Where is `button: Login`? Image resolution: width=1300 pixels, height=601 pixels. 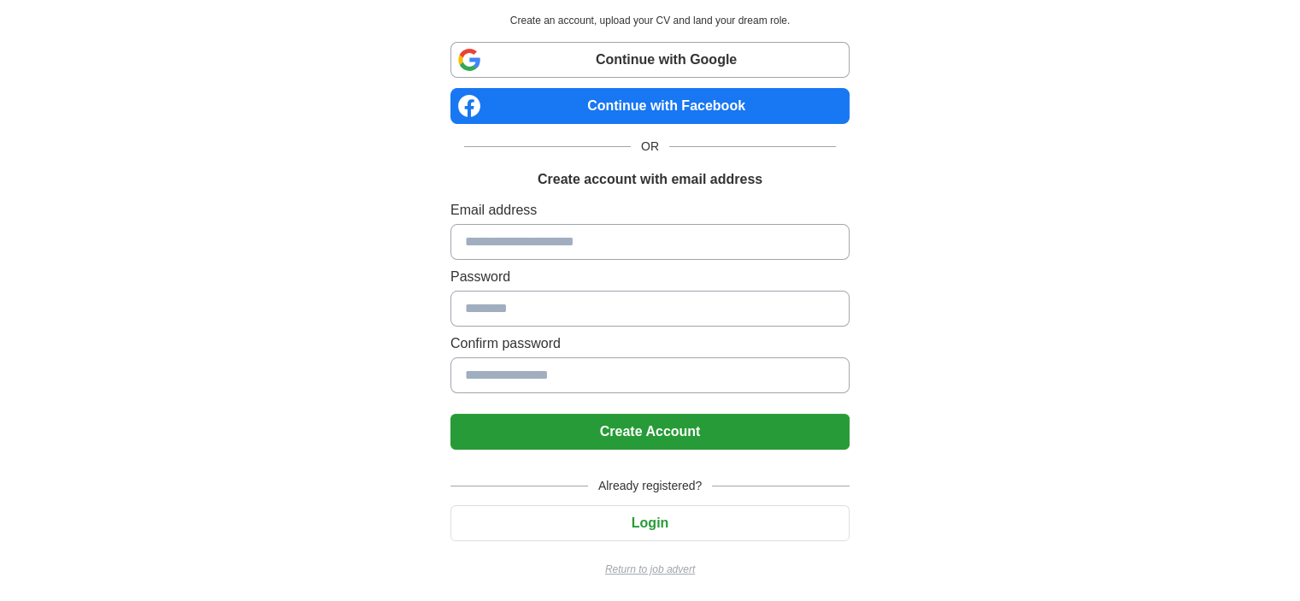
button: Login is located at coordinates (650, 523).